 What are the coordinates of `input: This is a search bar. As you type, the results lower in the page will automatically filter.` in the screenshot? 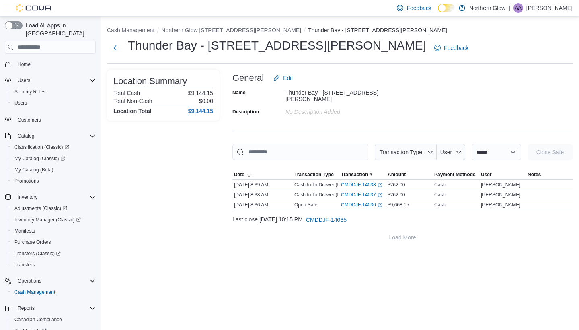 It's located at (300, 152).